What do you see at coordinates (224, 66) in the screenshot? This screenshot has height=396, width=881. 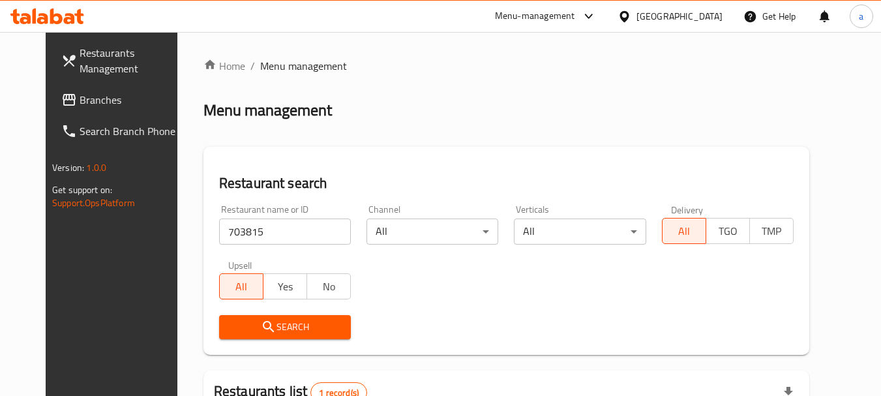 I see `a: Home` at bounding box center [224, 66].